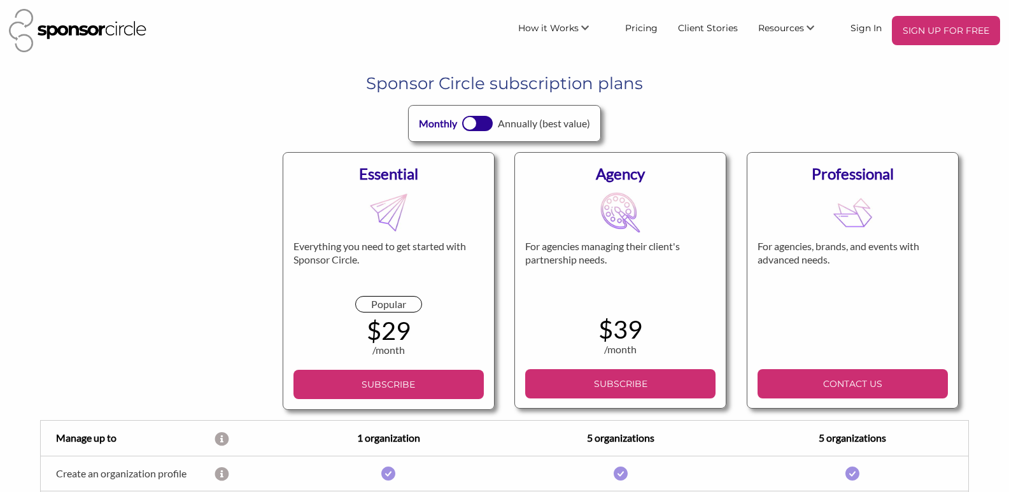  Describe the element at coordinates (781, 28) in the screenshot. I see `span: Resources` at that location.